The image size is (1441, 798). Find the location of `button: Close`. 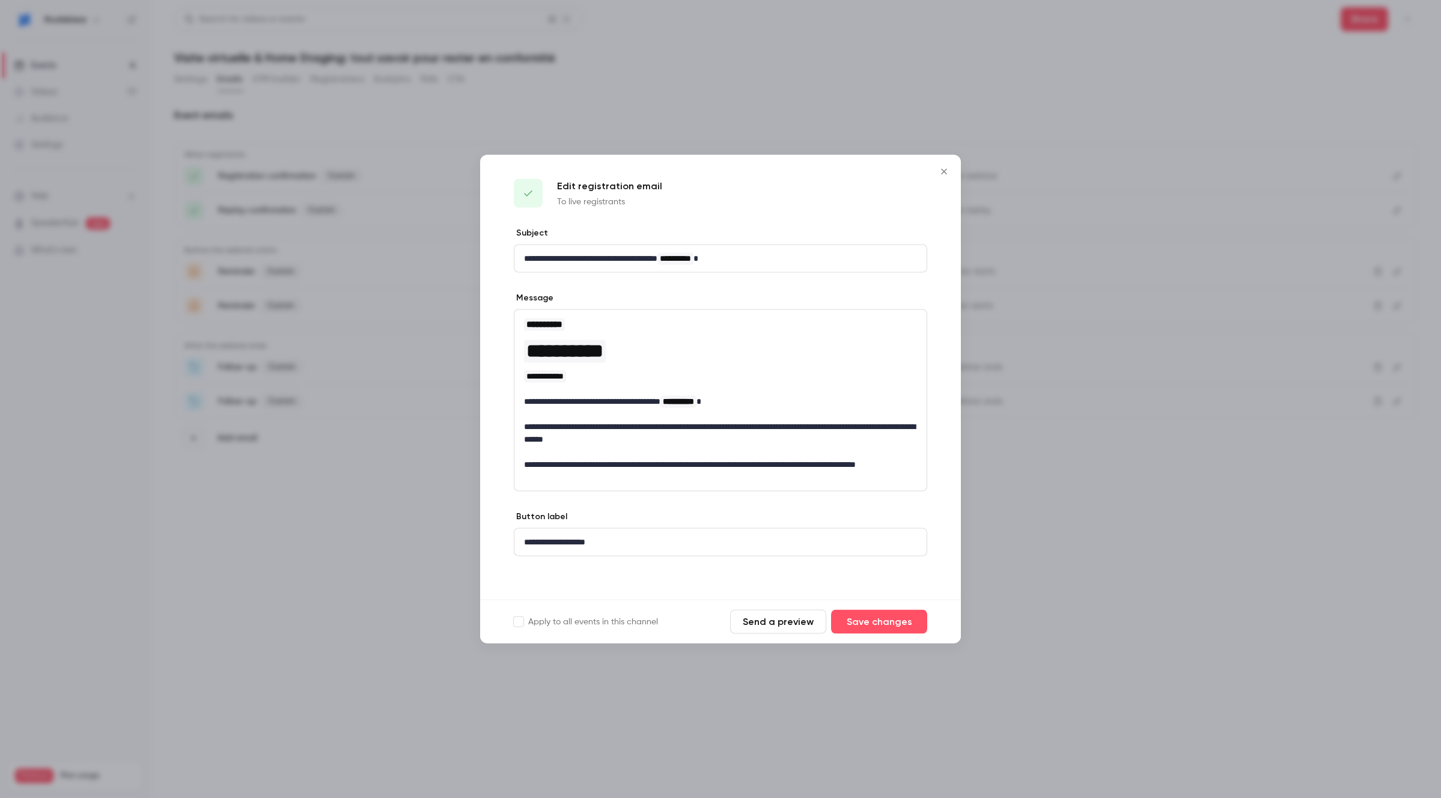

button: Close is located at coordinates (944, 172).